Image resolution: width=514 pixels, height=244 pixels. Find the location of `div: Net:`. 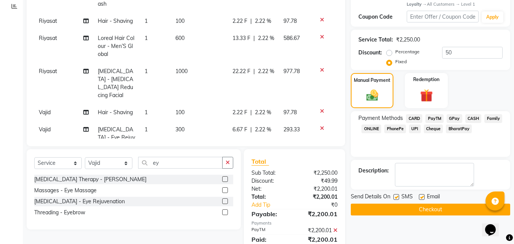

div: Net: is located at coordinates (270, 189).